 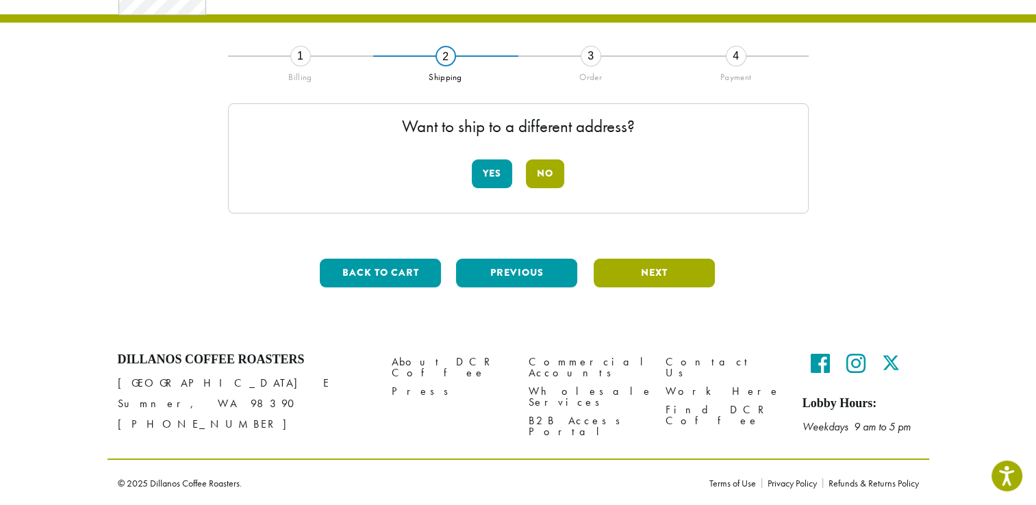 I want to click on a: Work Here, so click(x=724, y=391).